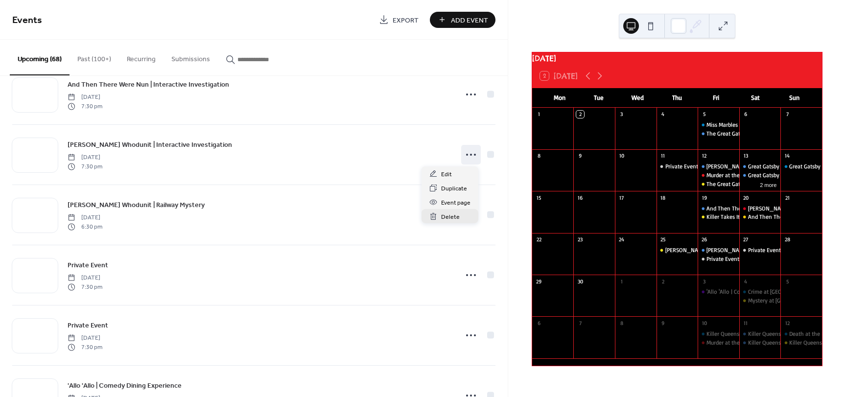 This screenshot has height=397, width=846. I want to click on div: 19, so click(704, 197).